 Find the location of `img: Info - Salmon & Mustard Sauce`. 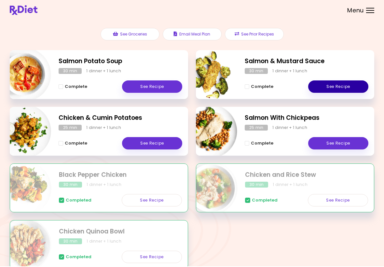

img: Info - Salmon & Mustard Sauce is located at coordinates (210, 75).